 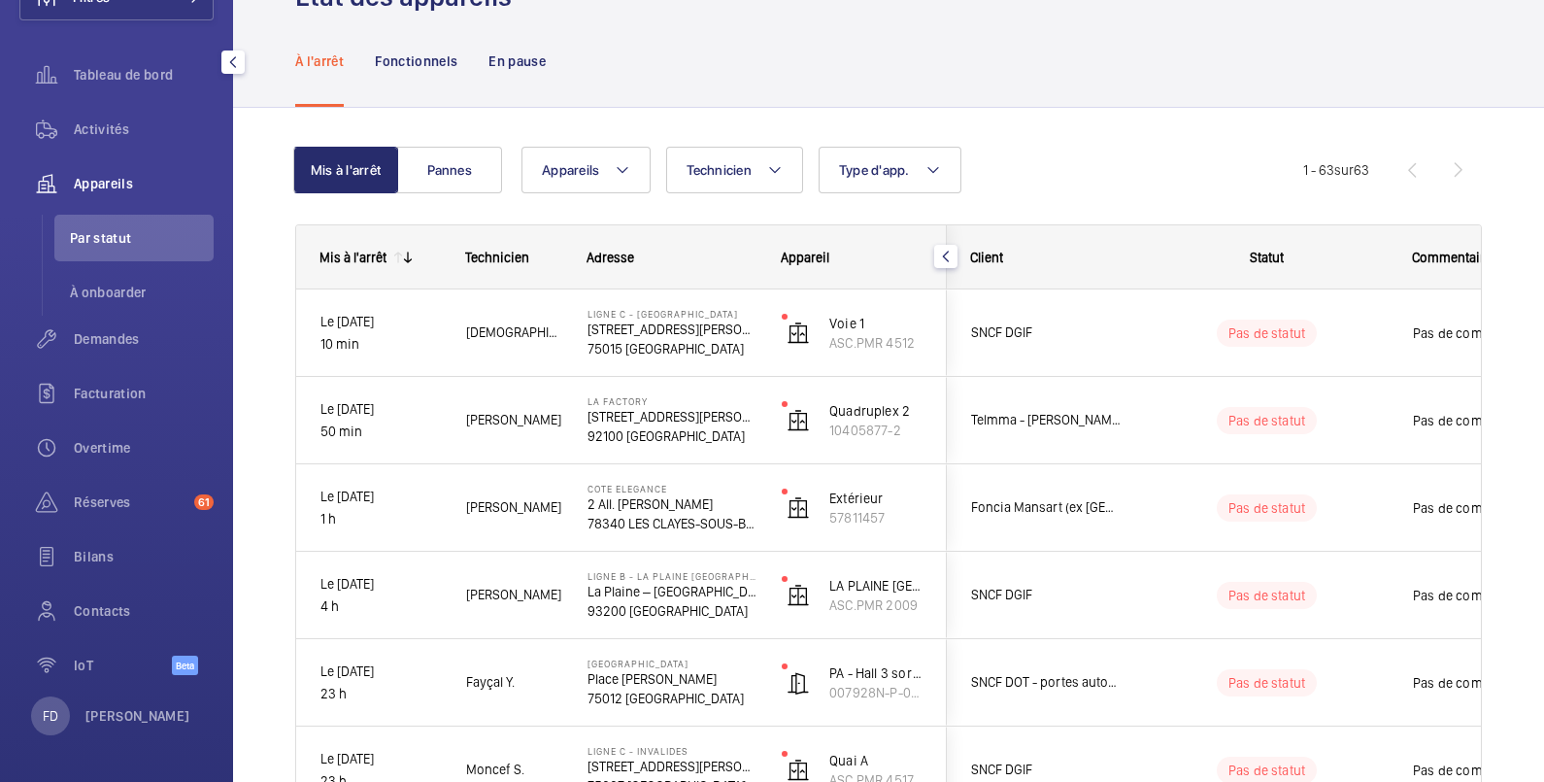 I want to click on span: Réserves, so click(x=130, y=502).